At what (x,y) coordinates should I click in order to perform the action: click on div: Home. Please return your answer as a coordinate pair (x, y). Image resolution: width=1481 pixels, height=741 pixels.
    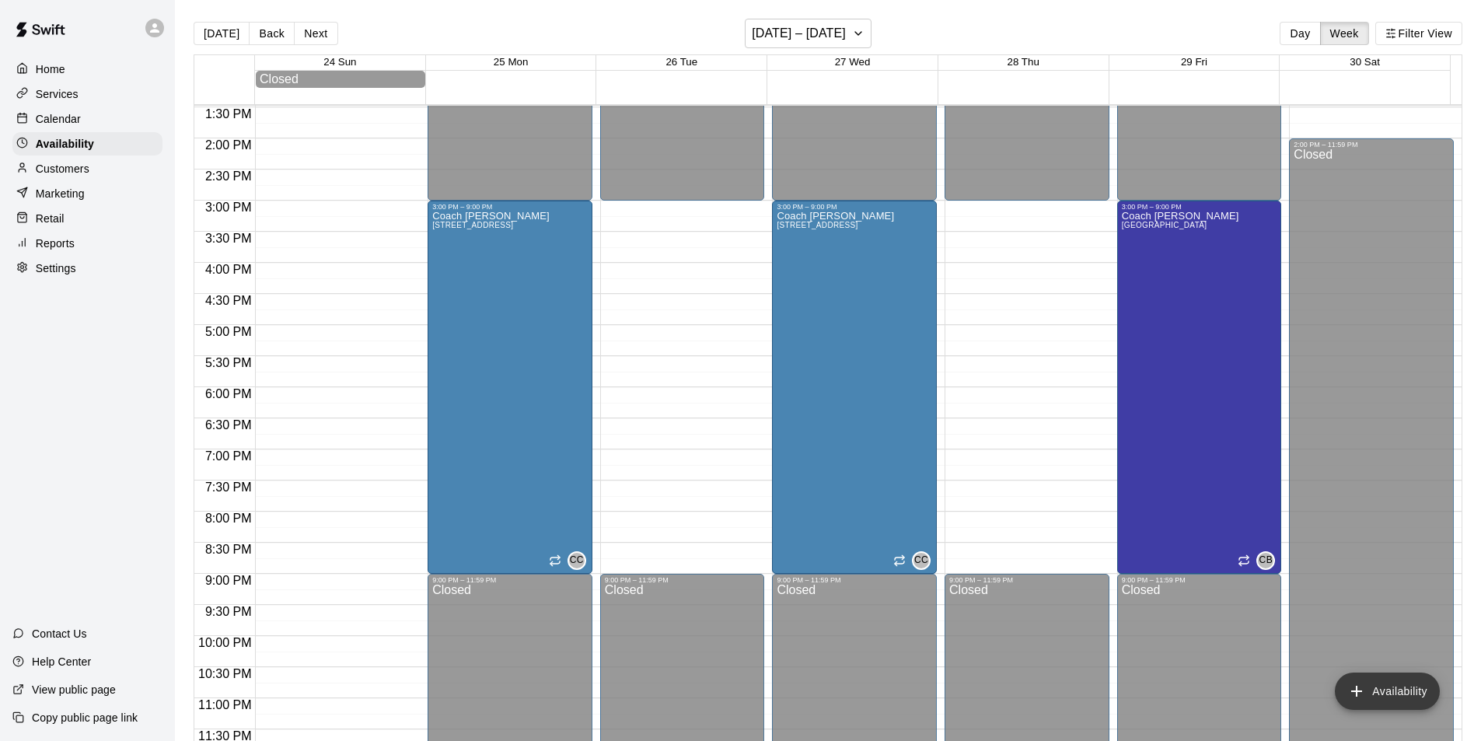
    Looking at the image, I should click on (87, 69).